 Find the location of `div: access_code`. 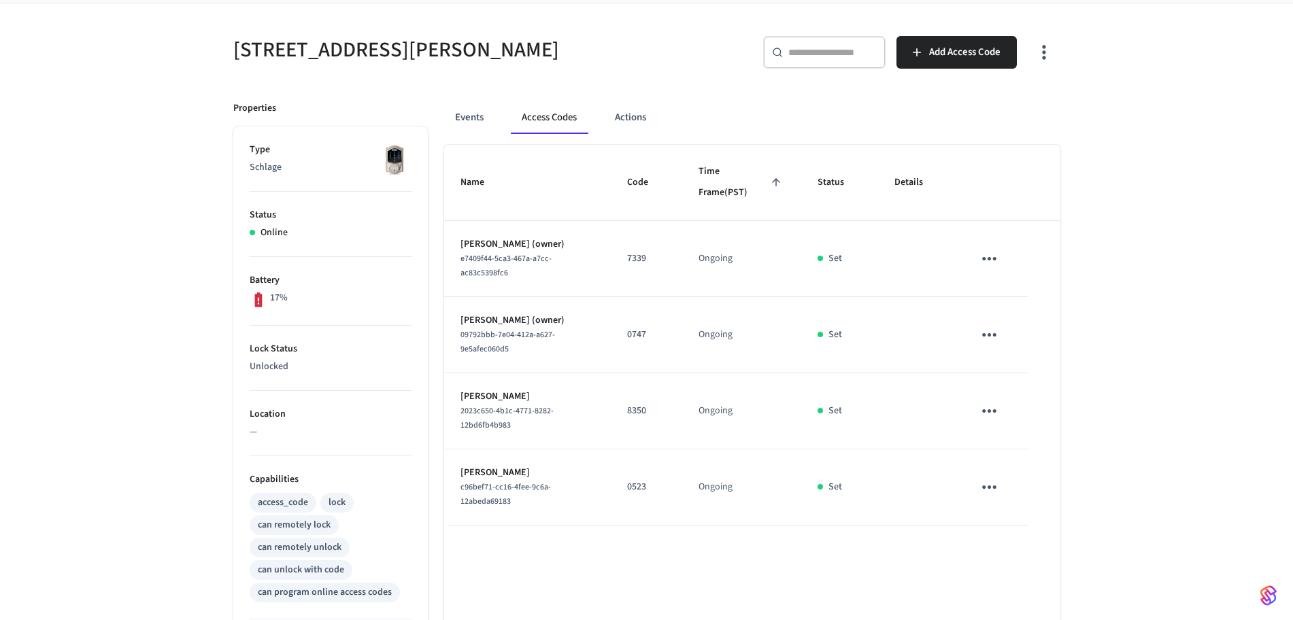

div: access_code is located at coordinates (283, 503).